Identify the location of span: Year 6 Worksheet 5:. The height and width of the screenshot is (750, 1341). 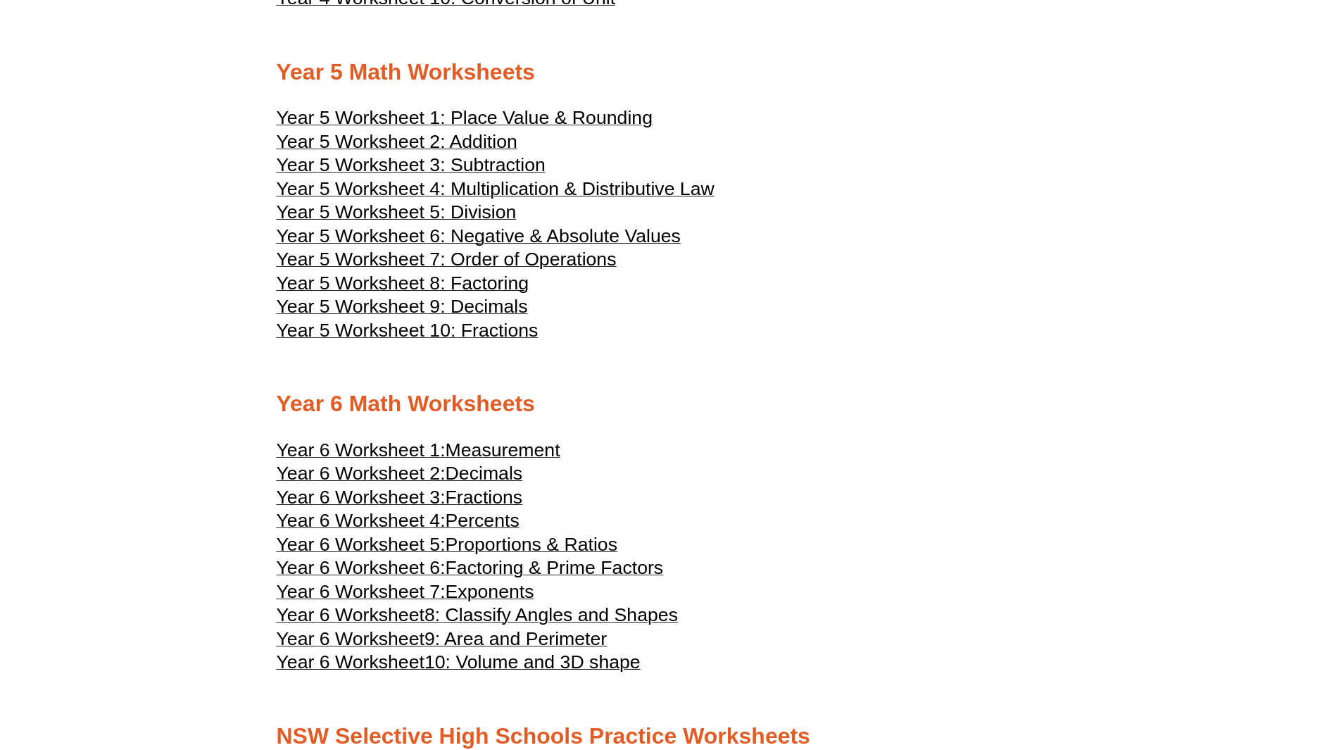
(361, 544).